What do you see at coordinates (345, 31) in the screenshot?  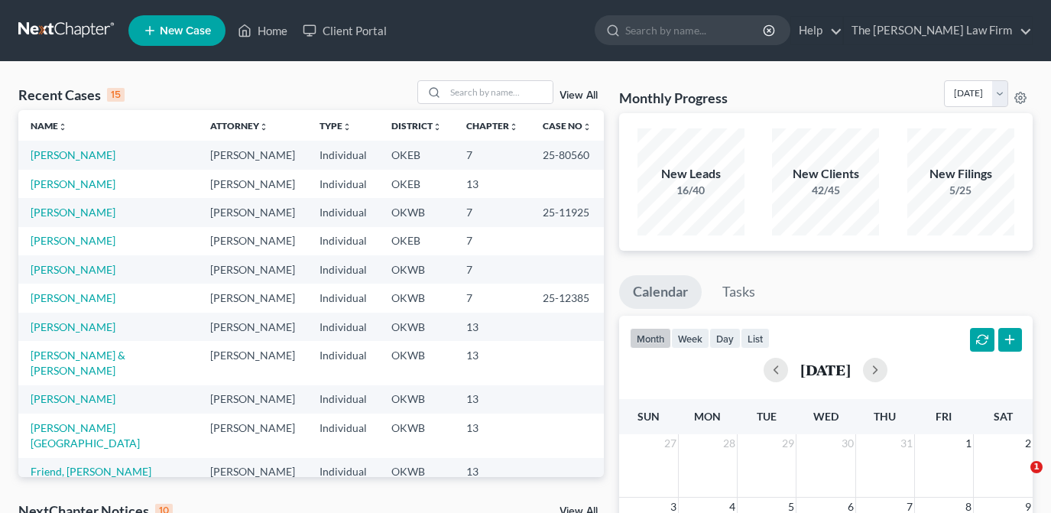 I see `a: Client Portal` at bounding box center [345, 31].